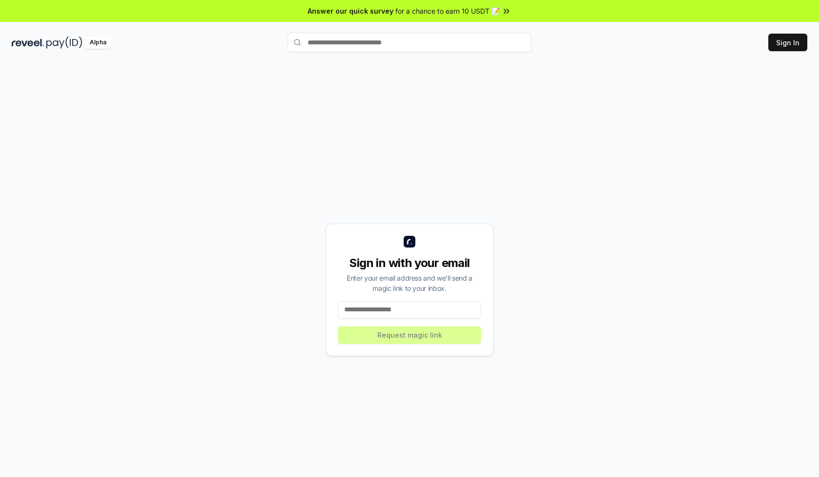 The width and height of the screenshot is (819, 477). Describe the element at coordinates (410, 263) in the screenshot. I see `div: Sign in with your email` at that location.